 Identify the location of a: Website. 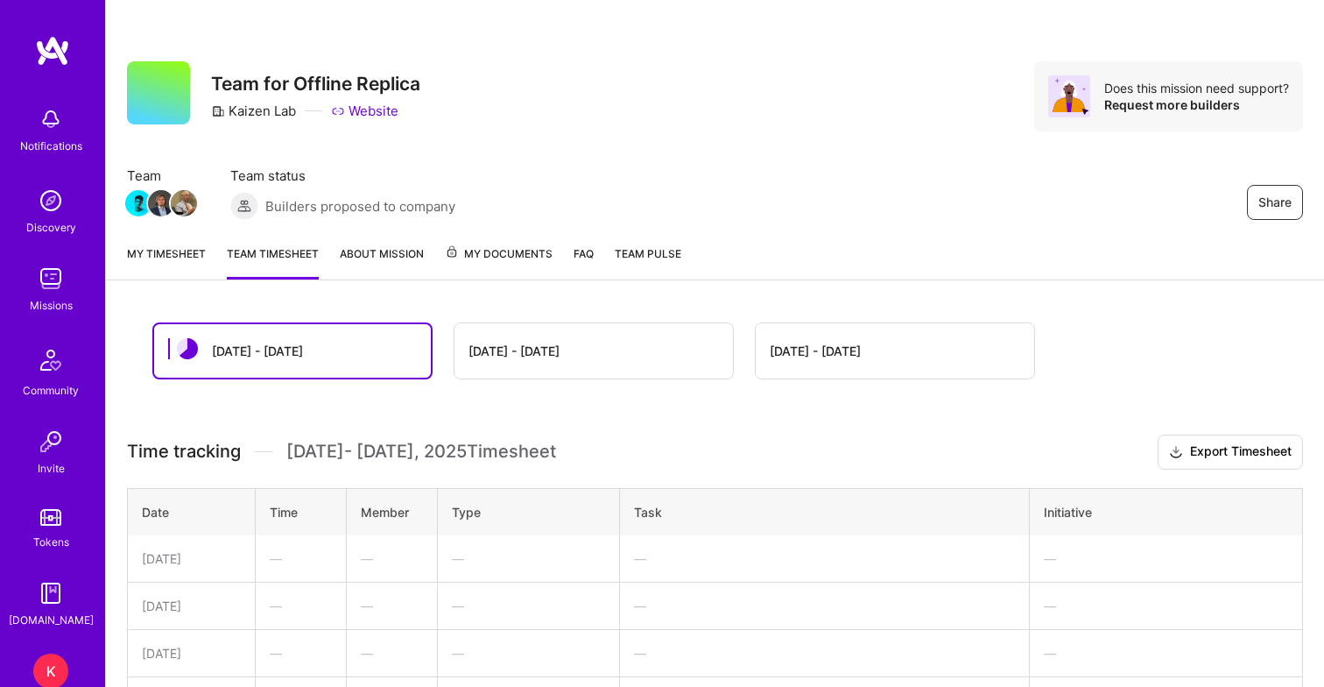
(364, 110).